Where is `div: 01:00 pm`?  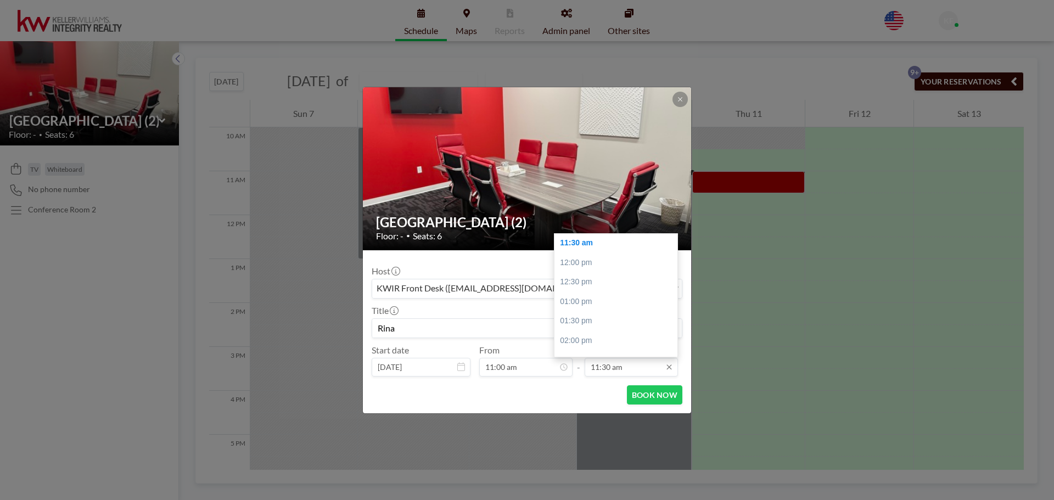 div: 01:00 pm is located at coordinates (619, 302).